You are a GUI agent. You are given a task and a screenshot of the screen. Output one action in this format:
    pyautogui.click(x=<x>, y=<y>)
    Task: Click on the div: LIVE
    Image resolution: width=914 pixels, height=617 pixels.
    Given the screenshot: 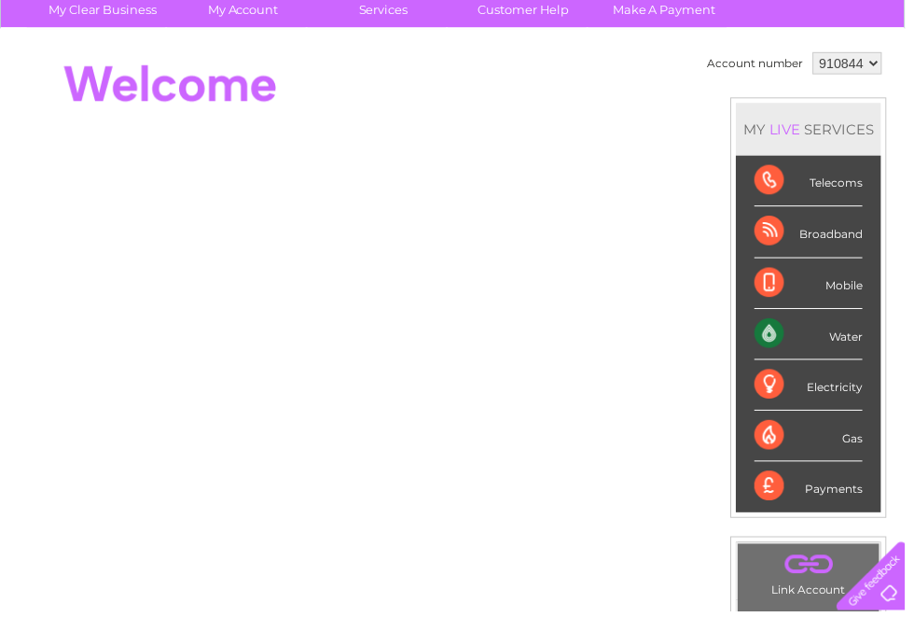 What is the action you would take?
    pyautogui.click(x=793, y=130)
    